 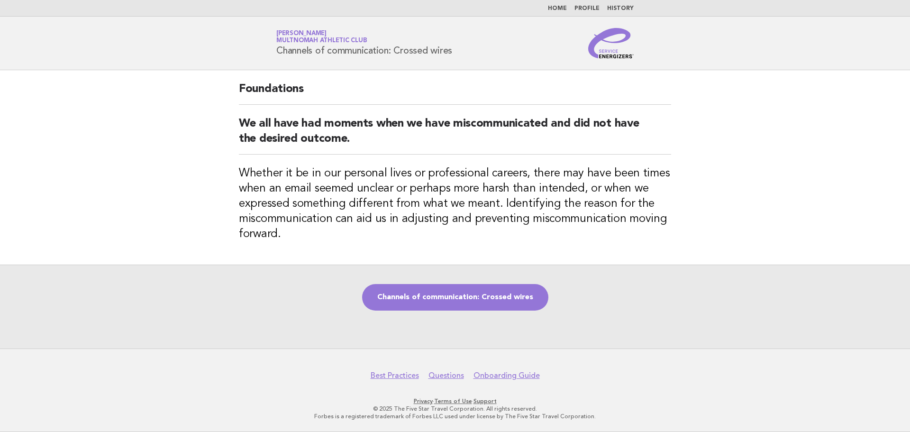 What do you see at coordinates (455, 204) in the screenshot?
I see `h3: Whether it be in our personal lives or professional careers, there may have been times when an em...` at bounding box center [455, 204].